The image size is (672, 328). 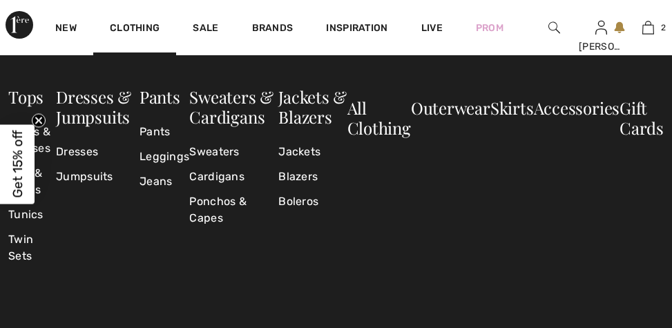 I want to click on a: Cardigans, so click(x=233, y=177).